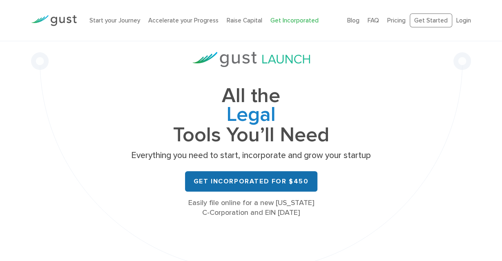 The width and height of the screenshot is (502, 261). Describe the element at coordinates (114, 20) in the screenshot. I see `a: Start your Journey` at that location.